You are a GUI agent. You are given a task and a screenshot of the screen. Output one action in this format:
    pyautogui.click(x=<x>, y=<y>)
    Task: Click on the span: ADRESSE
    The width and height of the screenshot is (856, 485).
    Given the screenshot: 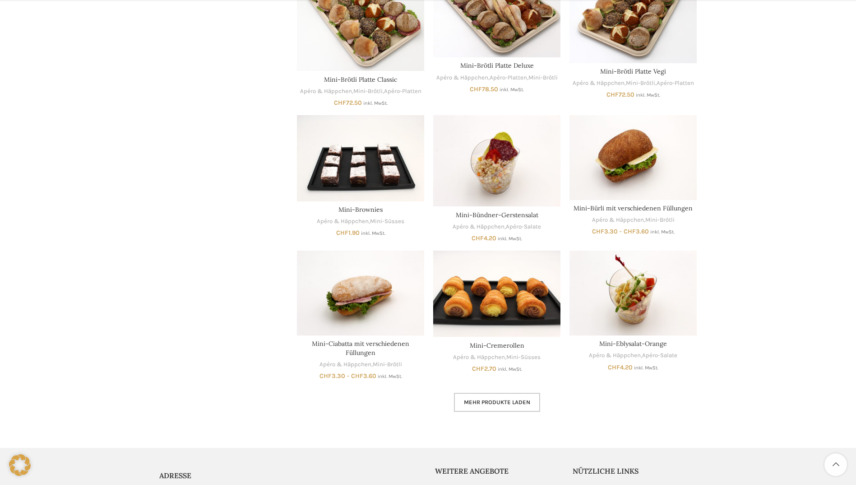 What is the action you would take?
    pyautogui.click(x=175, y=475)
    